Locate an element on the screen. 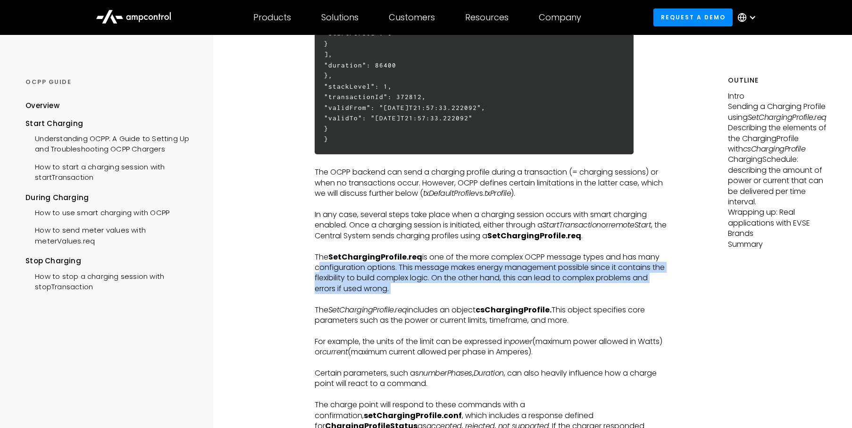  h5: Outline is located at coordinates (777, 80).